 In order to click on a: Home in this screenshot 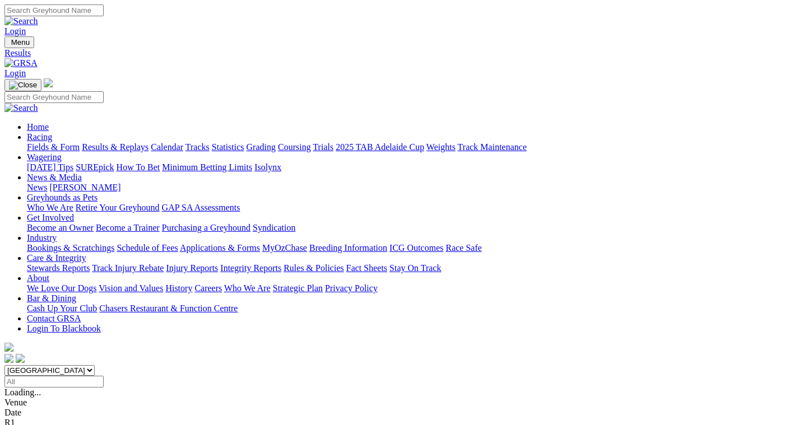, I will do `click(38, 127)`.